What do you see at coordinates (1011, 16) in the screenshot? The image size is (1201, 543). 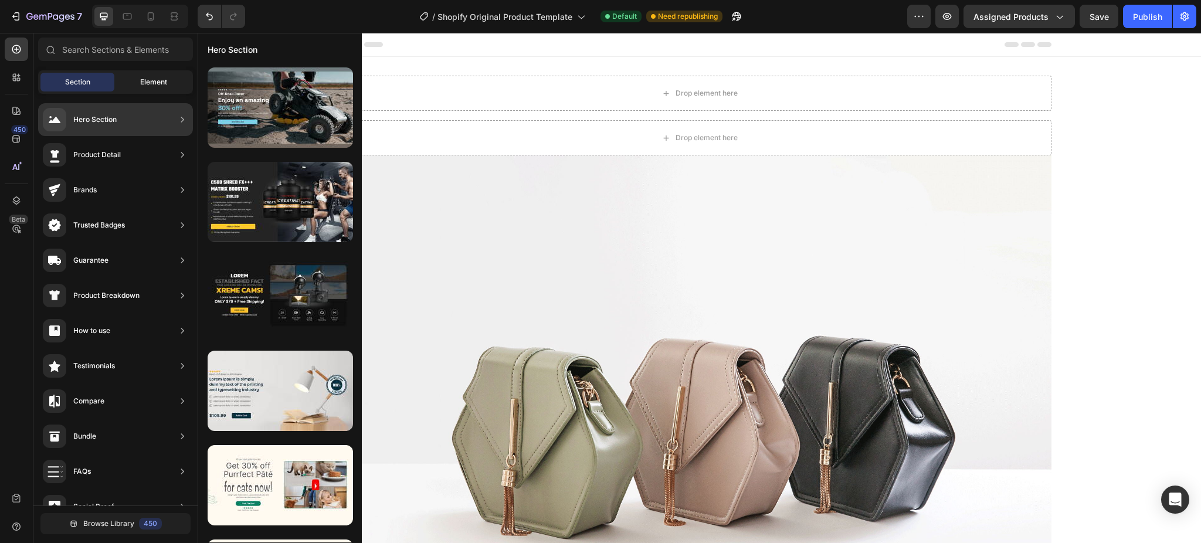 I see `span: Assigned Products` at bounding box center [1011, 16].